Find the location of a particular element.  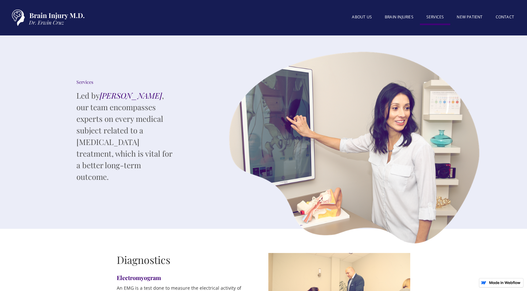

a: Contact is located at coordinates (504, 17).